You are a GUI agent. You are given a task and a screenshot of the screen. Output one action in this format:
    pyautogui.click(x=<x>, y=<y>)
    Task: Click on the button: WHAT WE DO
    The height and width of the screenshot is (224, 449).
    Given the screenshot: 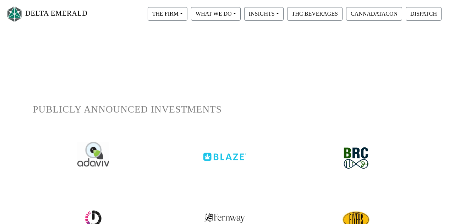 What is the action you would take?
    pyautogui.click(x=216, y=14)
    